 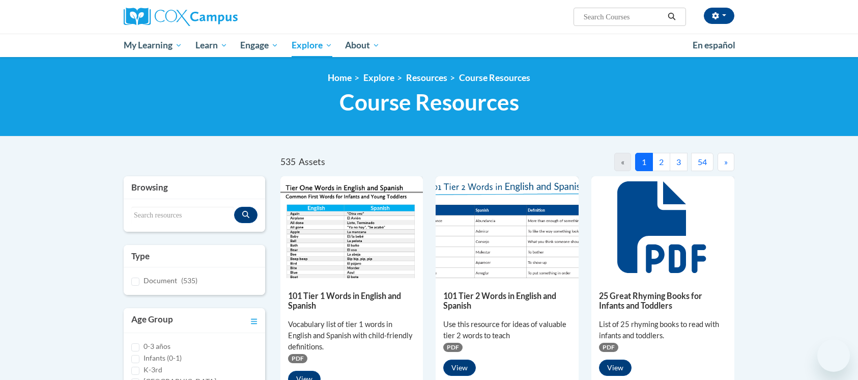 What do you see at coordinates (507, 300) in the screenshot?
I see `h5: 101 Tier 2 Words in English and Spanish` at bounding box center [507, 300].